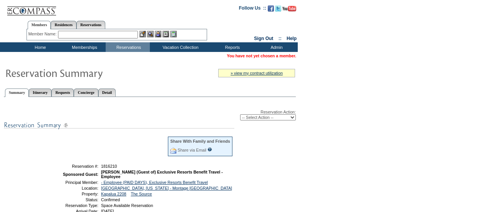  What do you see at coordinates (166, 34) in the screenshot?
I see `img: Reservations` at bounding box center [166, 34].